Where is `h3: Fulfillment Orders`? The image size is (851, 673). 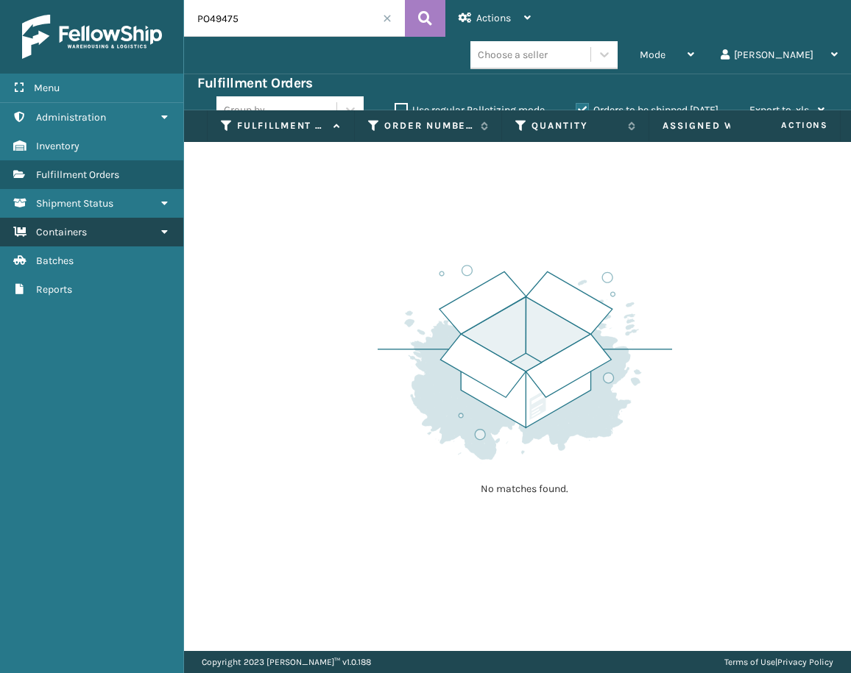 h3: Fulfillment Orders is located at coordinates (255, 83).